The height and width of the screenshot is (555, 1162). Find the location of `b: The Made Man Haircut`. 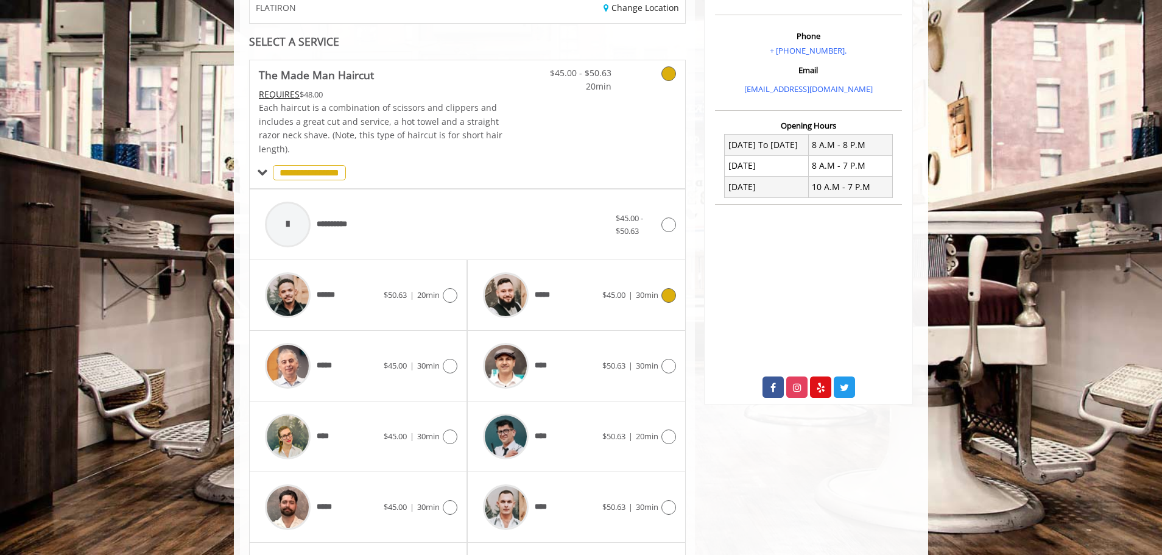

b: The Made Man Haircut is located at coordinates (316, 75).